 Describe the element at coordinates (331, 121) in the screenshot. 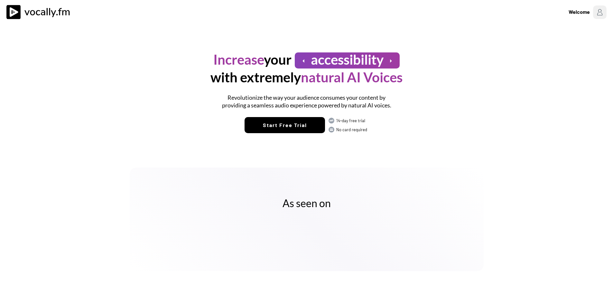

I see `img: FREE.svg` at that location.